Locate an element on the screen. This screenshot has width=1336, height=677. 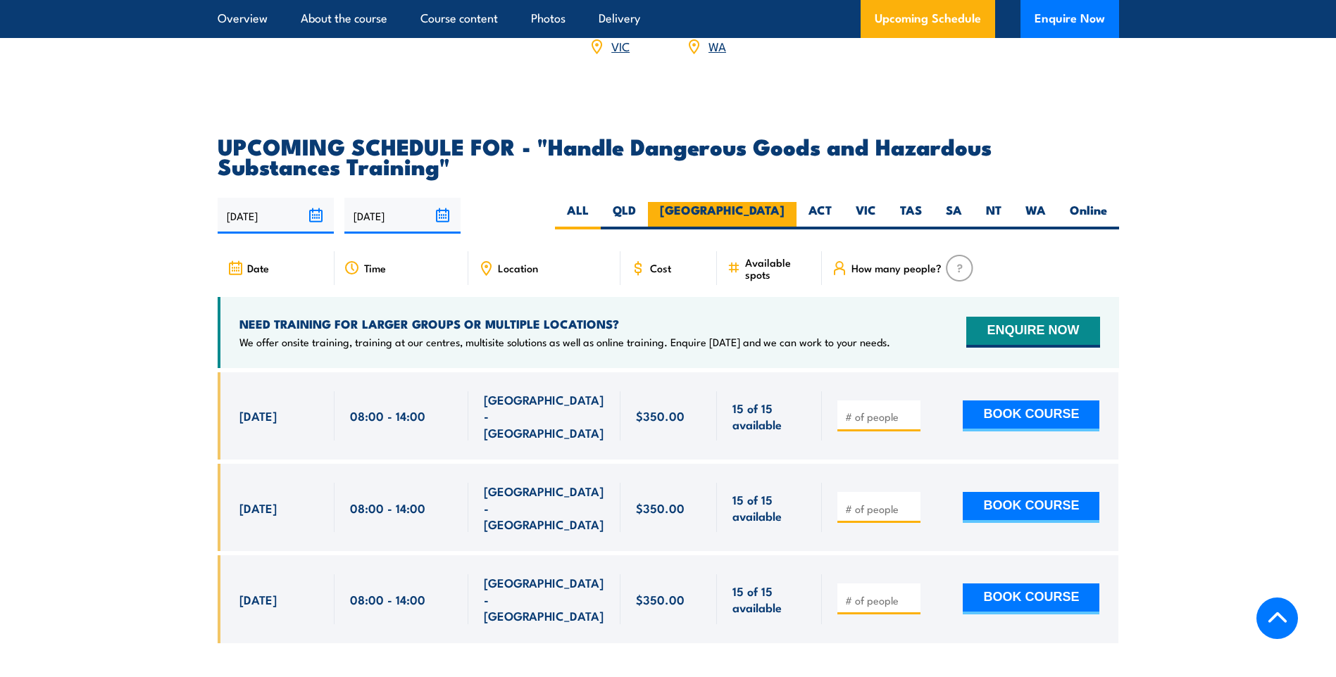
a: VIC is located at coordinates (620, 46).